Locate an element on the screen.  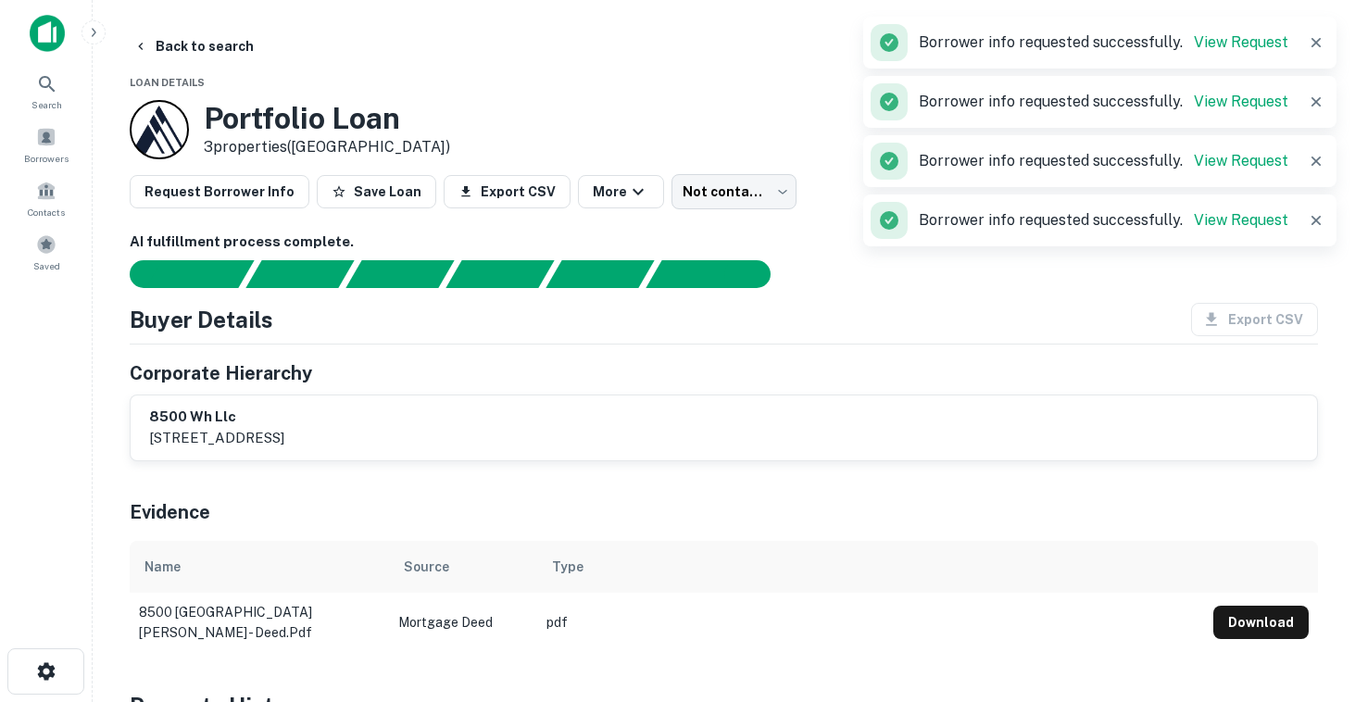
span: Search is located at coordinates (46, 105).